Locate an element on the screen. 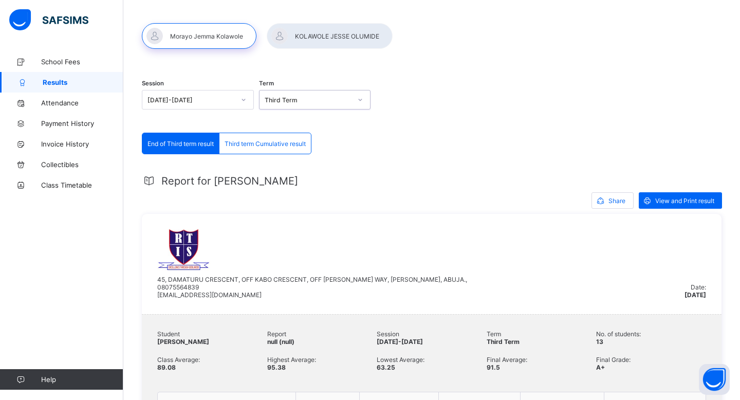 The height and width of the screenshot is (400, 740). span: Payment History is located at coordinates (82, 123).